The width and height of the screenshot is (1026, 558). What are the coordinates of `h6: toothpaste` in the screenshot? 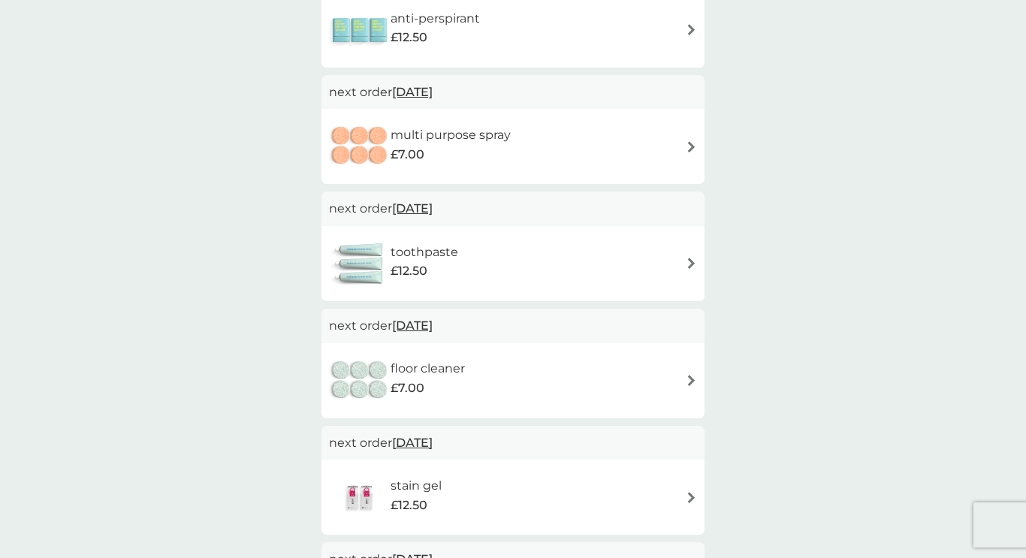 It's located at (424, 252).